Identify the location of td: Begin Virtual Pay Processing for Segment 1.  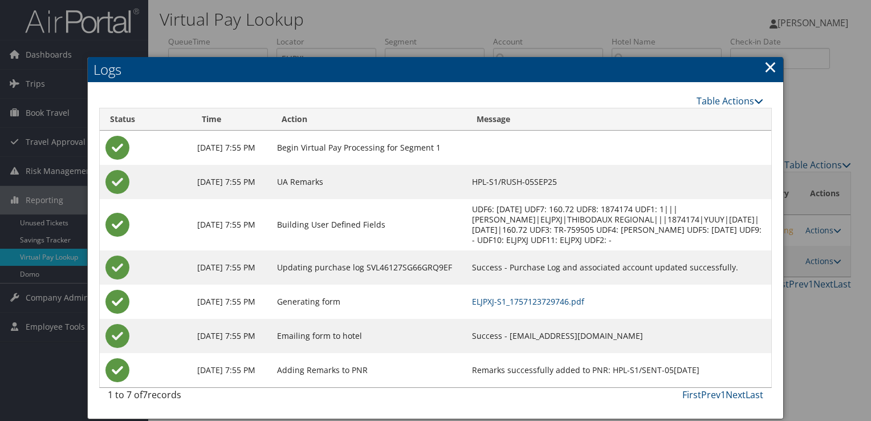
(369, 148).